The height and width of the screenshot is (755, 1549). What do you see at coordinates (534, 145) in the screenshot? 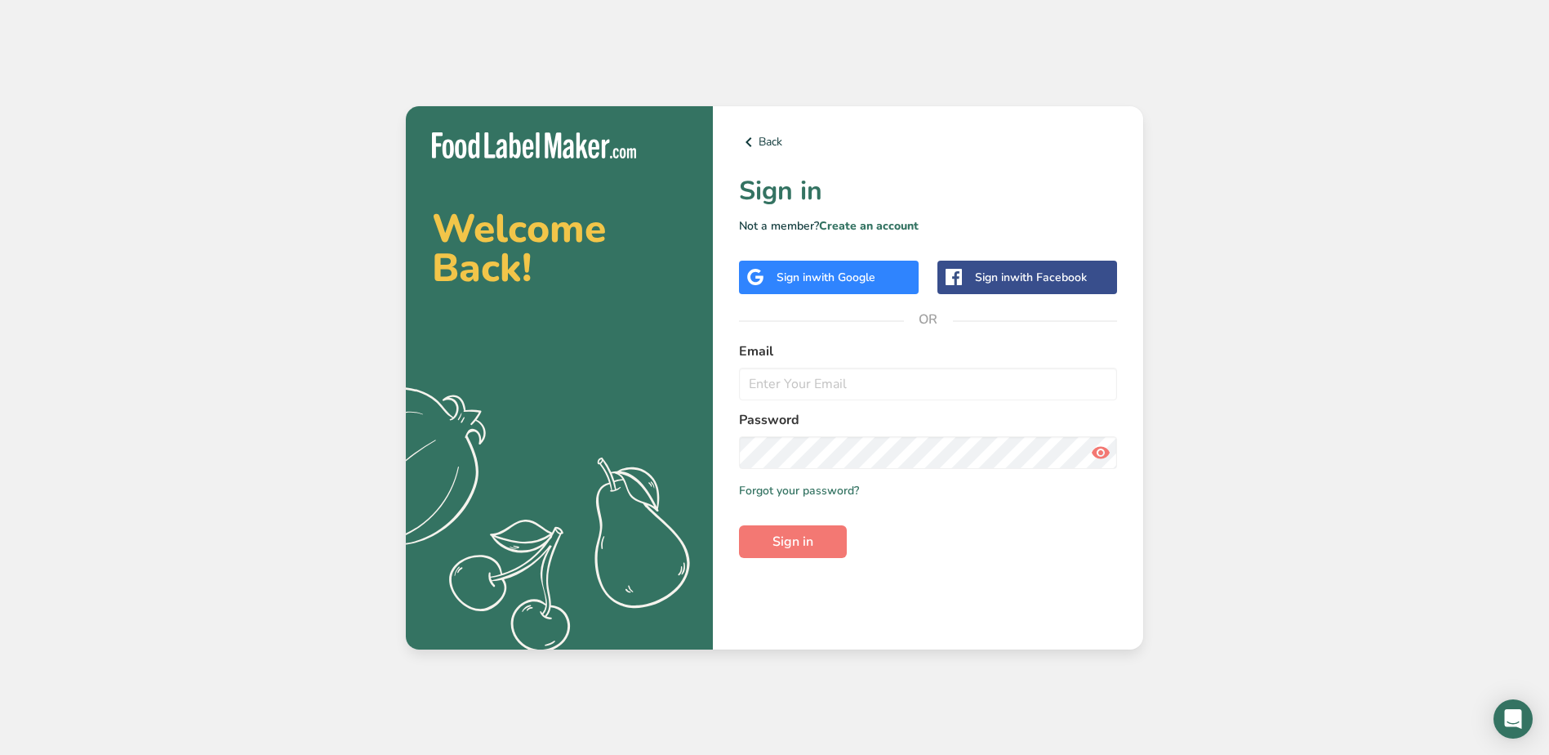
I see `img: Food Label Maker` at bounding box center [534, 145].